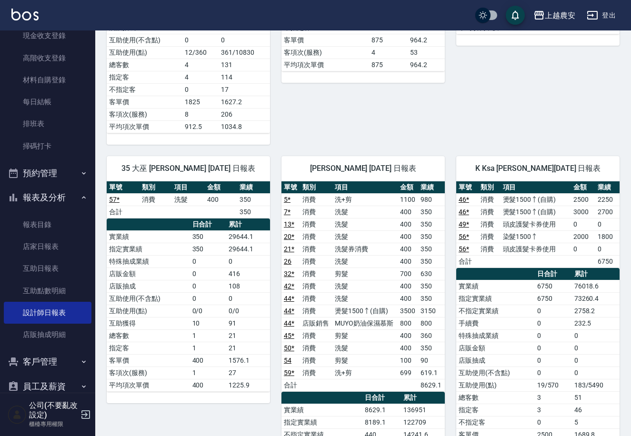 Image resolution: width=631 pixels, height=436 pixels. What do you see at coordinates (200, 114) in the screenshot?
I see `td: 8` at bounding box center [200, 114].